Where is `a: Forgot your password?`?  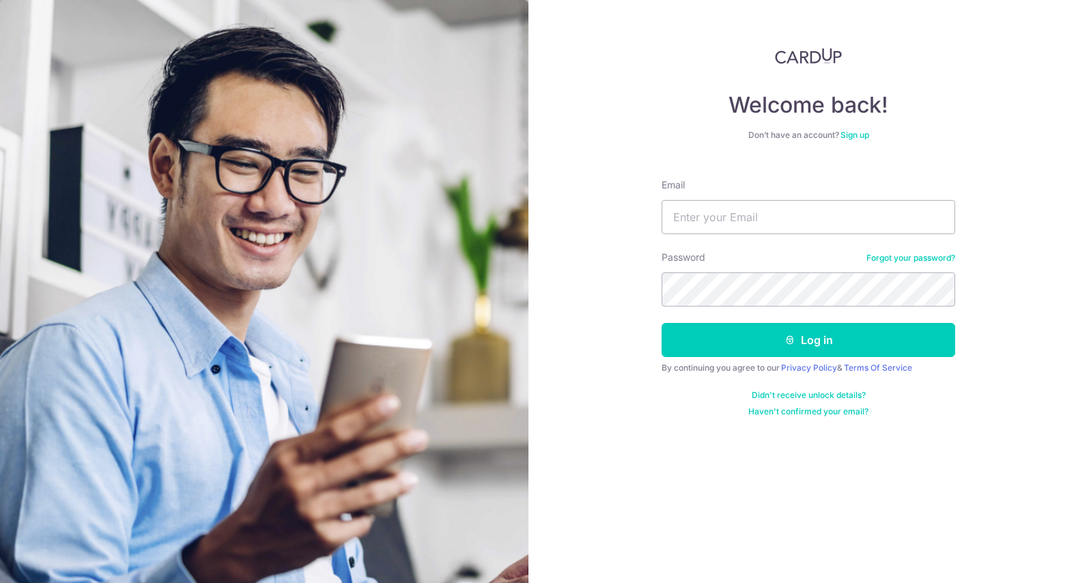
a: Forgot your password? is located at coordinates (911, 258).